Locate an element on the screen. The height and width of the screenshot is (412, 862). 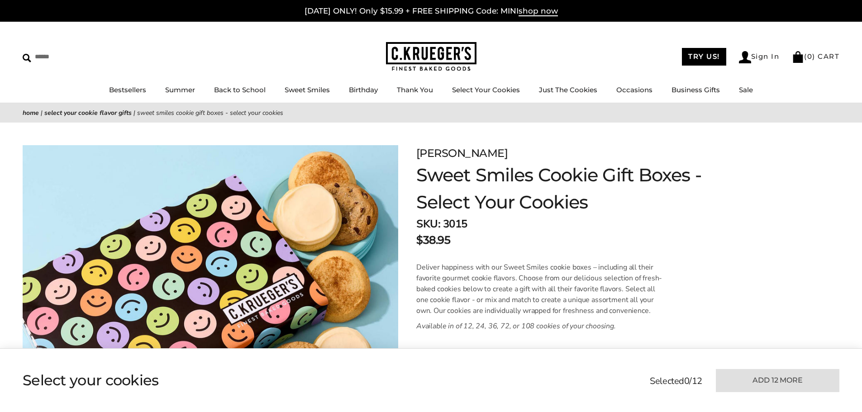
span: shop now is located at coordinates (538, 11).